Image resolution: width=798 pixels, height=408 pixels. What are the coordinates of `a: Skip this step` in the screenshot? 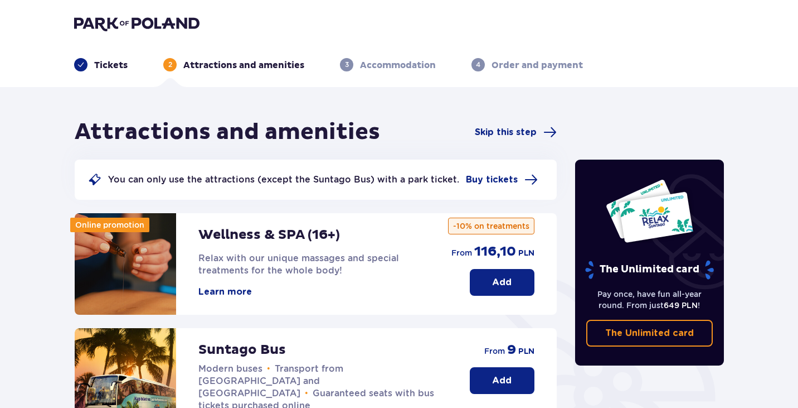 It's located at (516, 132).